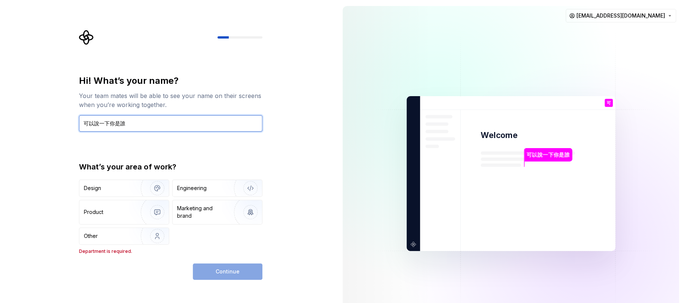 The width and height of the screenshot is (685, 303). What do you see at coordinates (94, 212) in the screenshot?
I see `div: Product` at bounding box center [94, 212].